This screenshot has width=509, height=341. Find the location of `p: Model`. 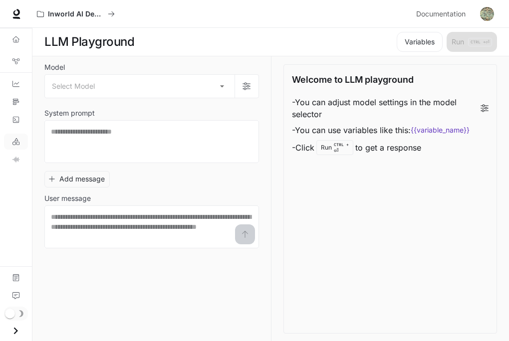

p: Model is located at coordinates (54, 67).